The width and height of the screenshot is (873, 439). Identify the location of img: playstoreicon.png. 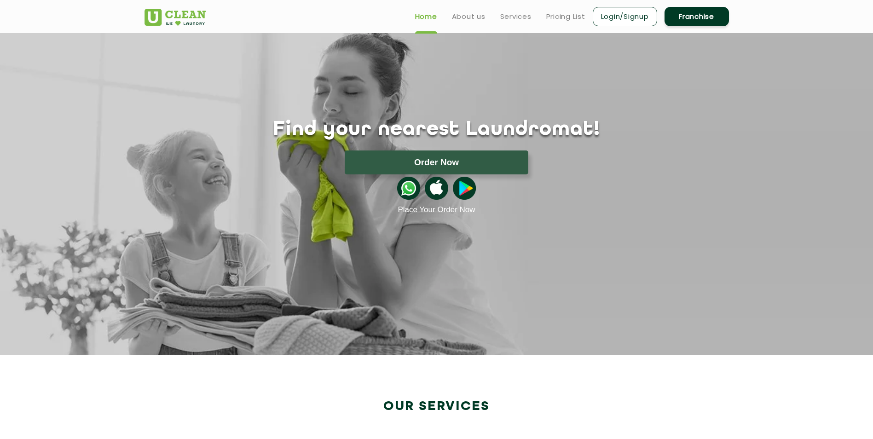
(464, 188).